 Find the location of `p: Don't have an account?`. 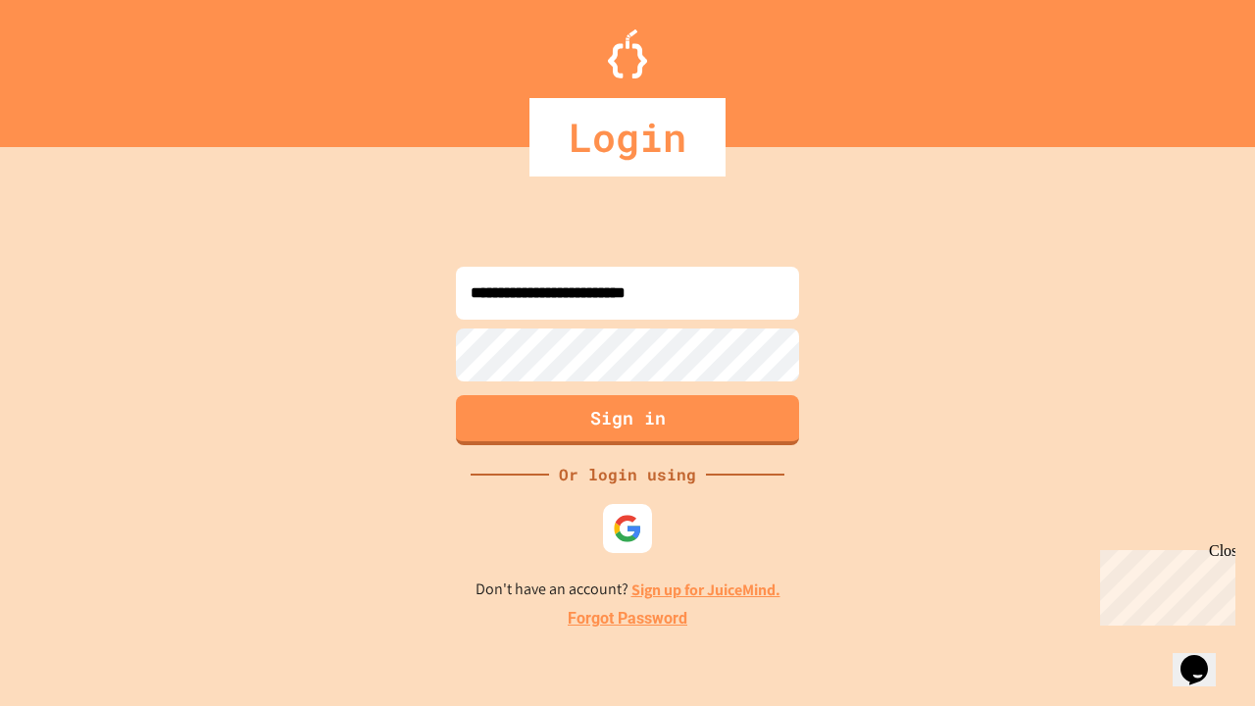

p: Don't have an account? is located at coordinates (627, 589).